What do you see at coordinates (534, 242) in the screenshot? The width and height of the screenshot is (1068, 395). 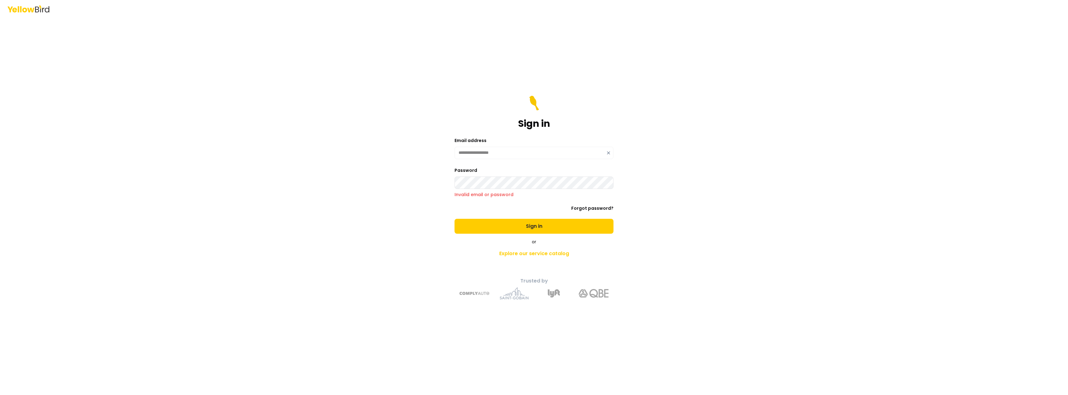 I see `span: or` at bounding box center [534, 242].